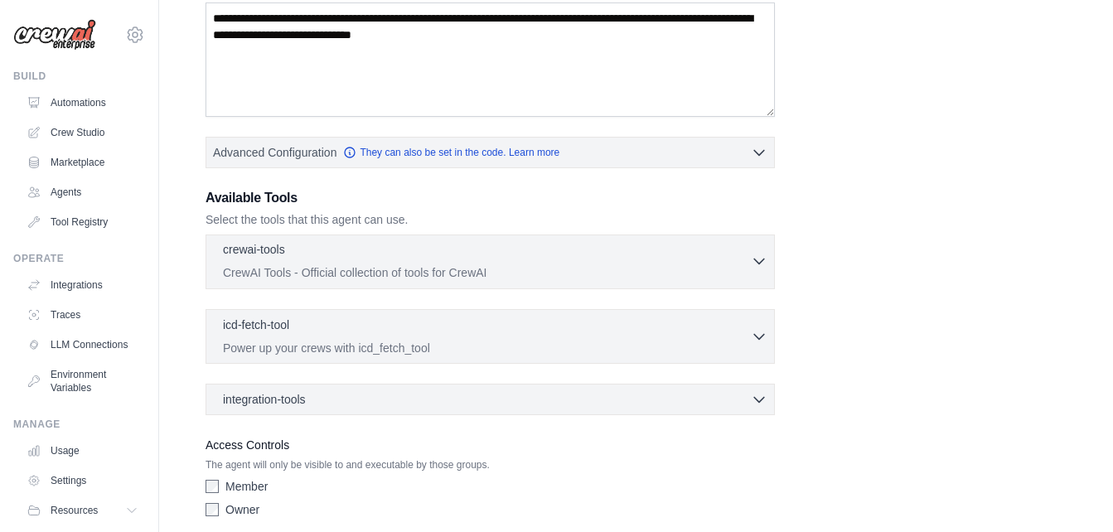 This screenshot has height=532, width=1113. What do you see at coordinates (79, 259) in the screenshot?
I see `div: Operate` at bounding box center [79, 259].